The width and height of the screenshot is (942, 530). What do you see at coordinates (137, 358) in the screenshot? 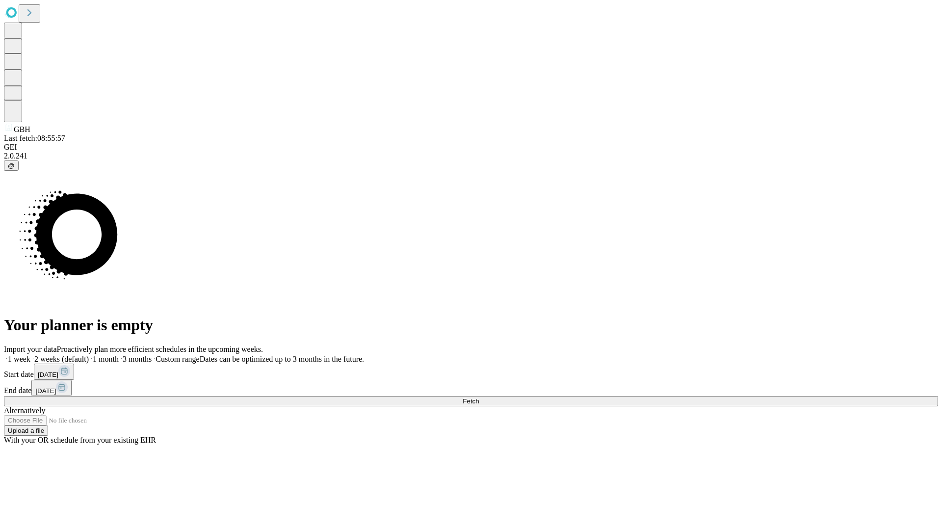
I see `span: 3 months` at bounding box center [137, 358].